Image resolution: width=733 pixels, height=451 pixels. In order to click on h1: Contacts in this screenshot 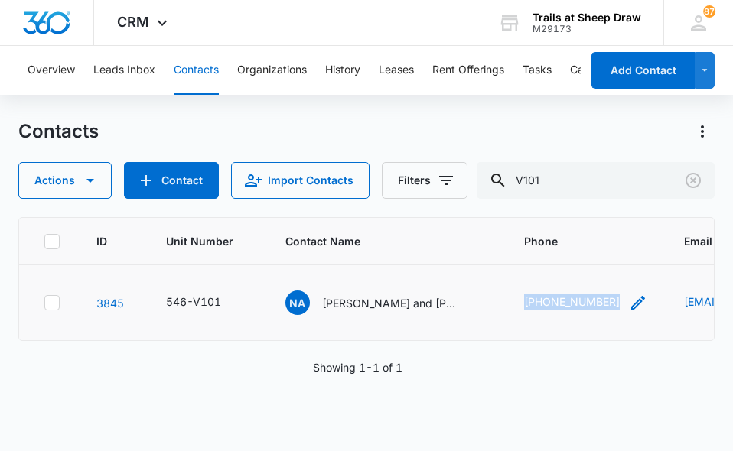, I will do `click(58, 132)`.